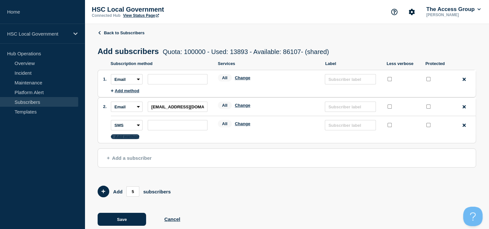 This screenshot has width=489, height=229. I want to click on span: 2., so click(105, 106).